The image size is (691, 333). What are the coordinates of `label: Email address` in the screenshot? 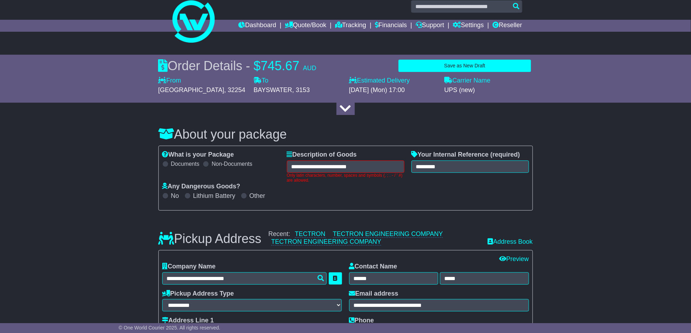 It's located at (374, 293).